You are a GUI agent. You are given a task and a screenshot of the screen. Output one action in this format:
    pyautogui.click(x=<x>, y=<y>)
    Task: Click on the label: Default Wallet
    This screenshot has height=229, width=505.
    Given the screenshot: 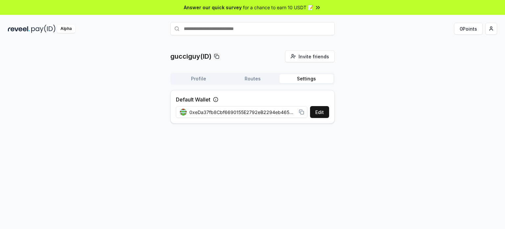 What is the action you would take?
    pyautogui.click(x=193, y=99)
    